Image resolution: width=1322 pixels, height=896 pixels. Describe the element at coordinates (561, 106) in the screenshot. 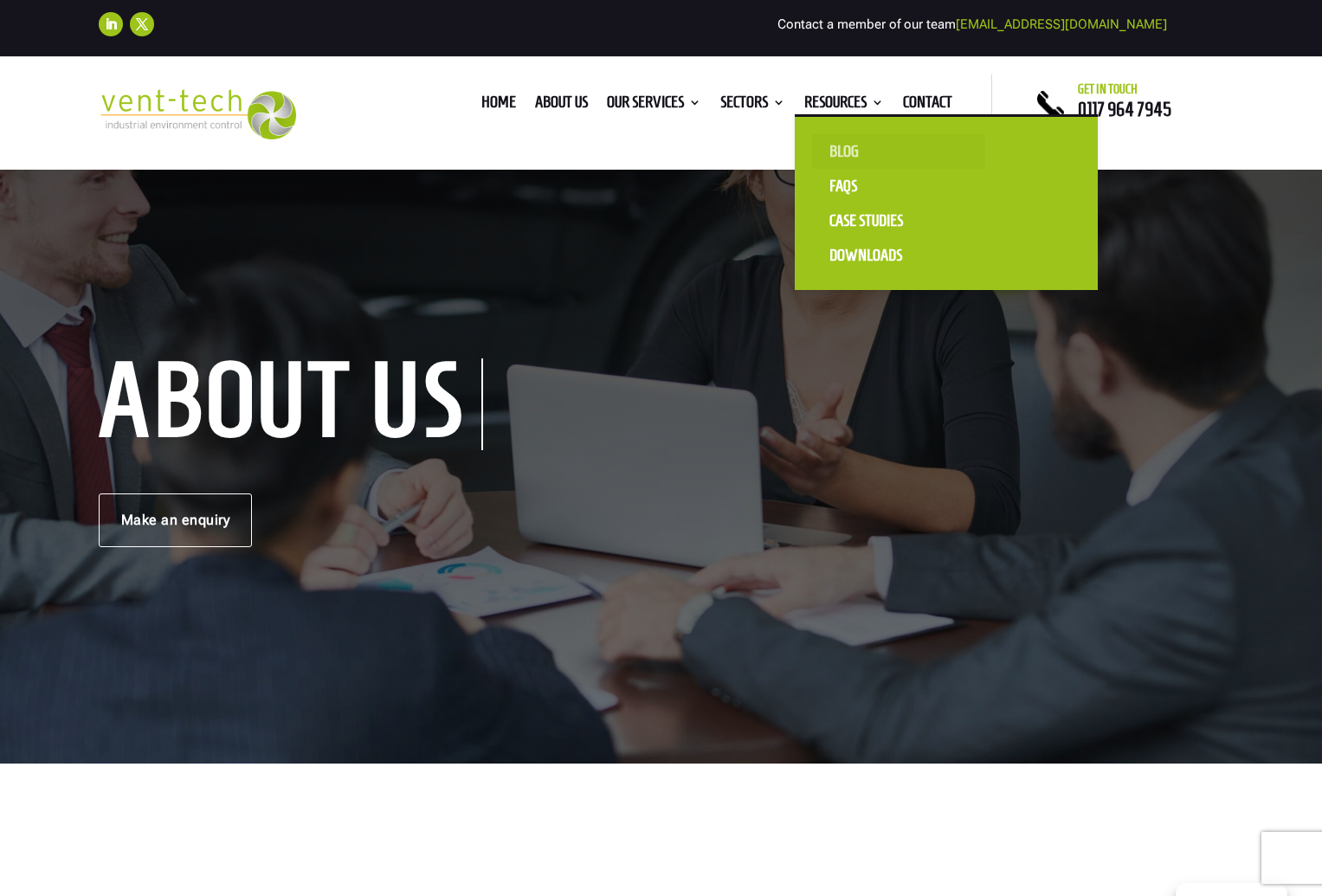

I see `a: About us` at that location.